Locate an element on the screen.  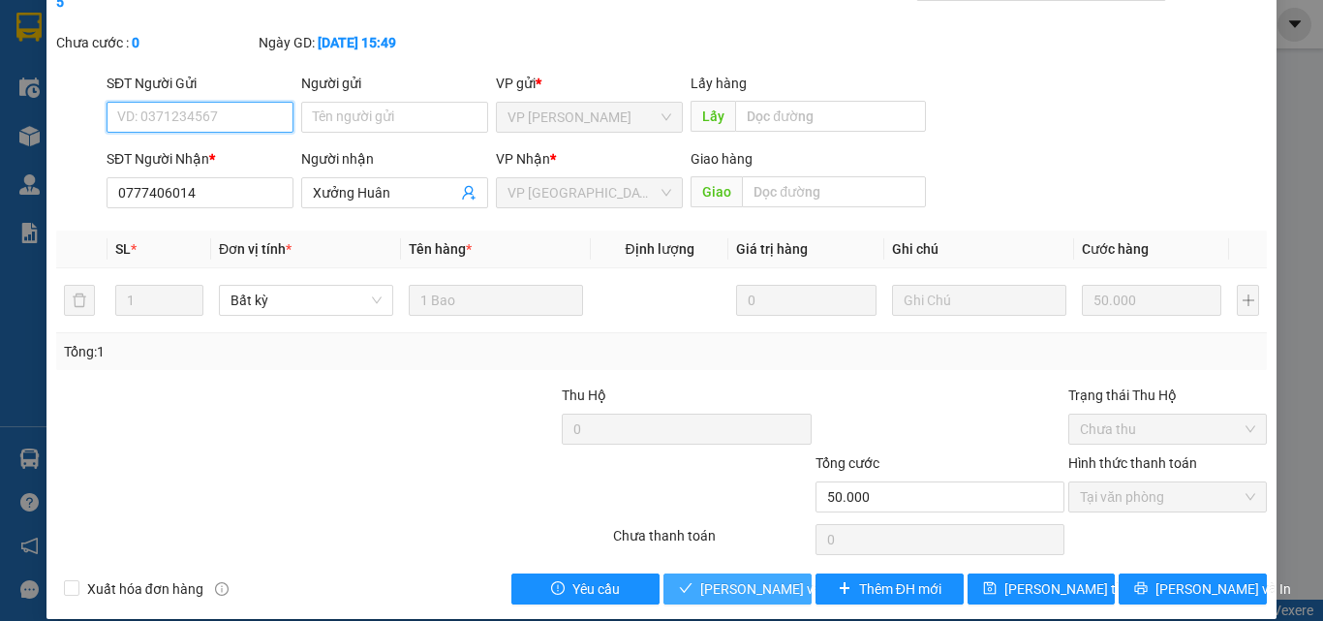
span: info-circle is located at coordinates (222, 589).